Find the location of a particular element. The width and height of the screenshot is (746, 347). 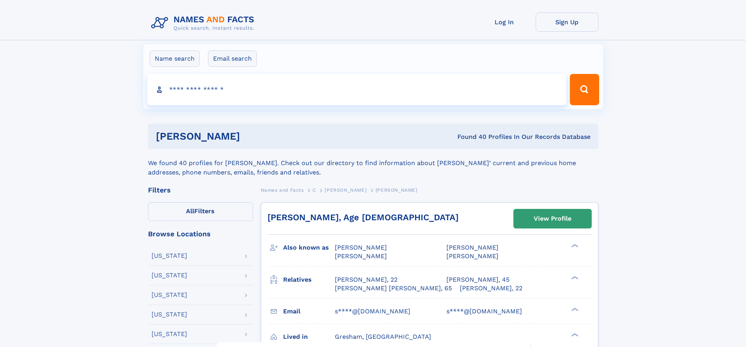

h3: Lived in is located at coordinates (309, 337).